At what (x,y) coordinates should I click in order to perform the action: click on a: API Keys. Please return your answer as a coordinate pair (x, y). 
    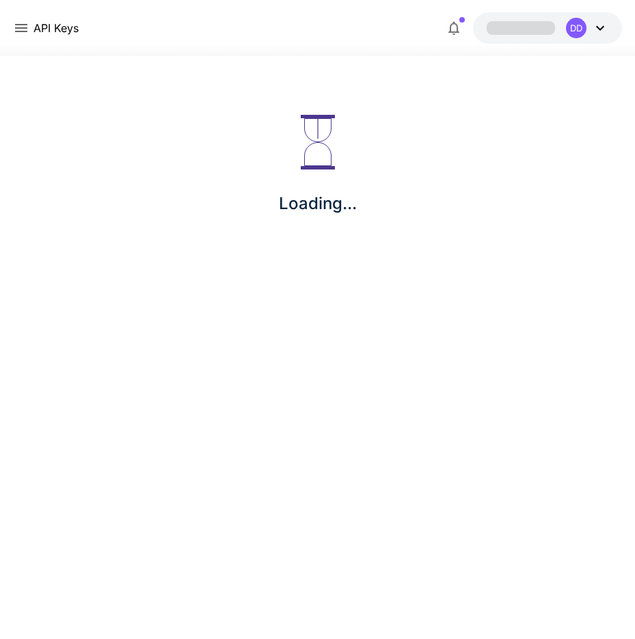
    Looking at the image, I should click on (56, 28).